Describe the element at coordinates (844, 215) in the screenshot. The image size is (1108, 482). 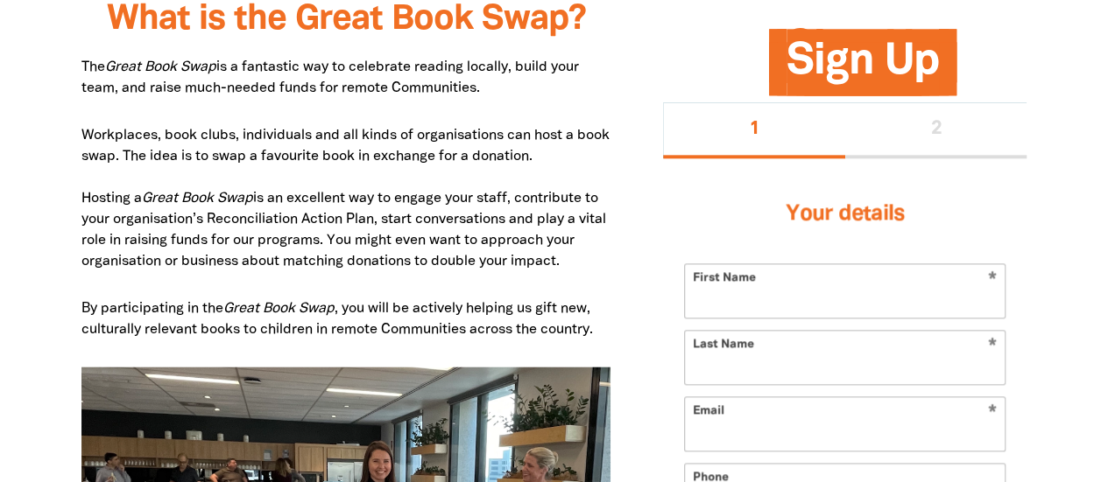
I see `h3: Your details` at that location.